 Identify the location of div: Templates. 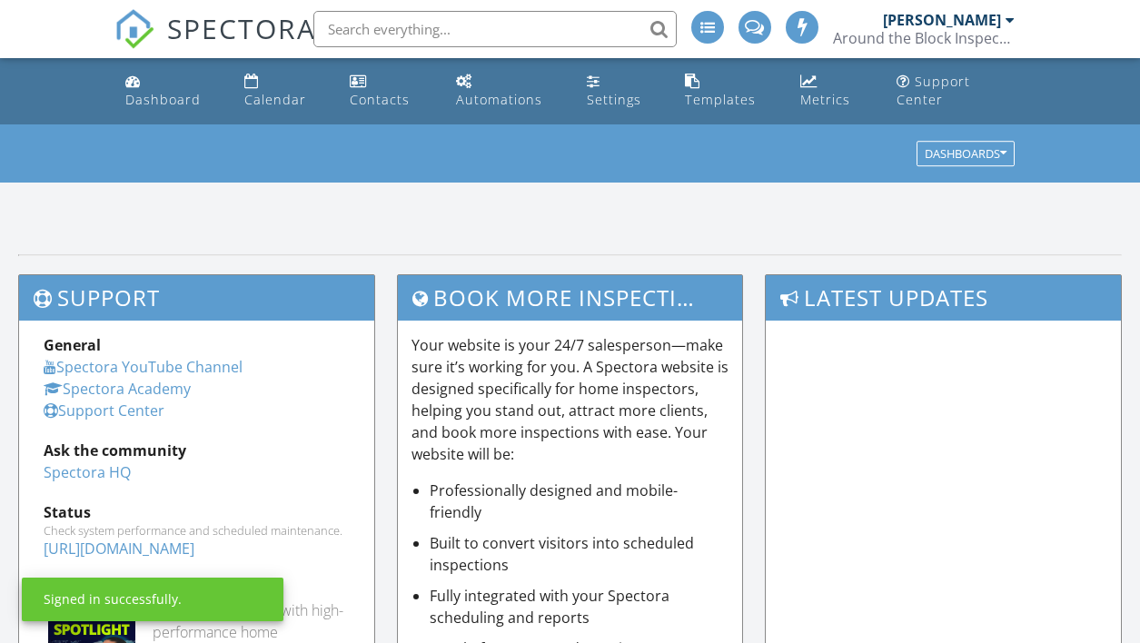
(721, 99).